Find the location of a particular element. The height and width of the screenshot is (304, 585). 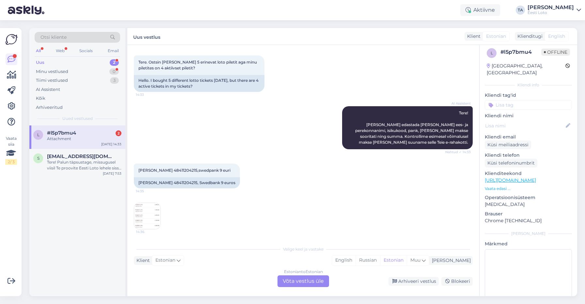

div: Vaata siia is located at coordinates (11, 150).